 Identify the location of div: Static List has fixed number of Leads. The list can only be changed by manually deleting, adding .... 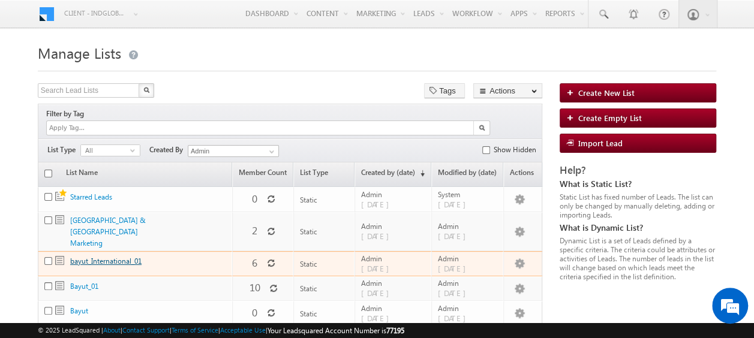
(637, 206).